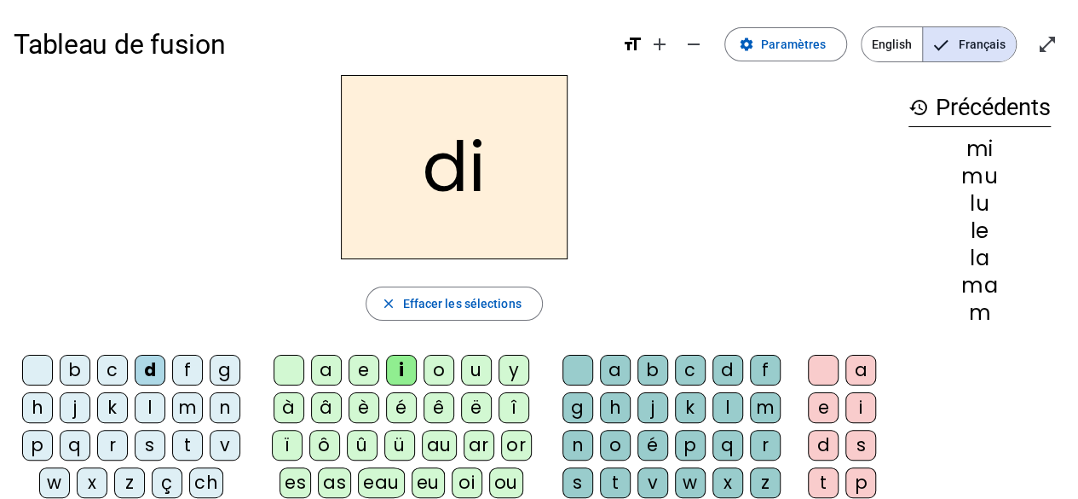  Describe the element at coordinates (326, 407) in the screenshot. I see `div: â` at that location.